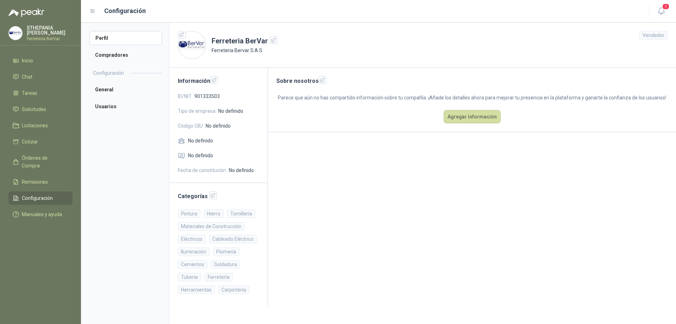  What do you see at coordinates (30, 93) in the screenshot?
I see `span: Tareas` at bounding box center [30, 93].